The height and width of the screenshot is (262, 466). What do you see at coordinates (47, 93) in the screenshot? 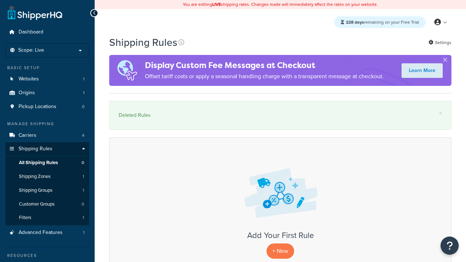
I see `li: Origins` at bounding box center [47, 93].